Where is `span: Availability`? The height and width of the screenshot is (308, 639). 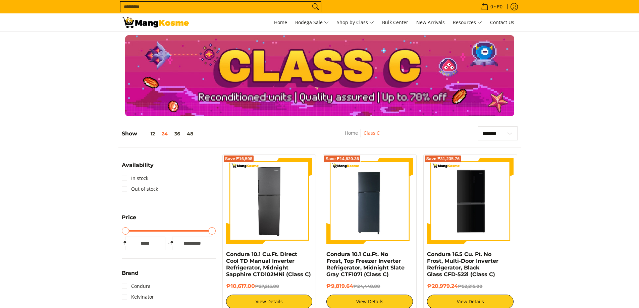 span: Availability is located at coordinates (137, 165).